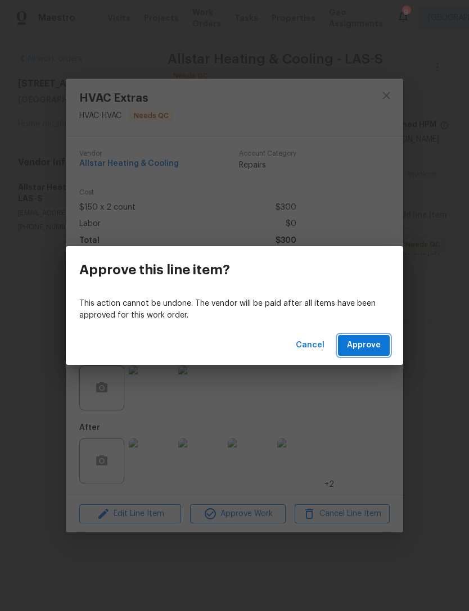  What do you see at coordinates (155, 270) in the screenshot?
I see `h3: Approve this line item?` at bounding box center [155, 270].